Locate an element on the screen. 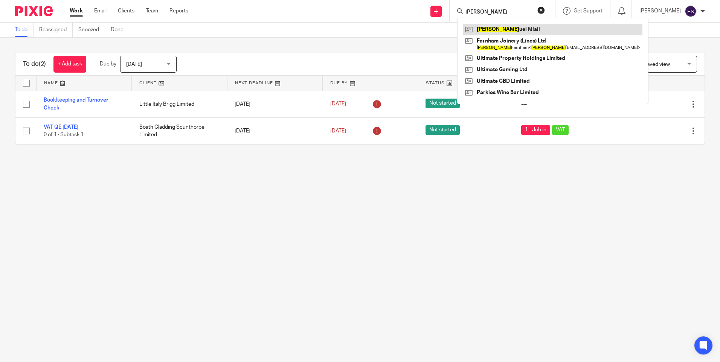 The width and height of the screenshot is (720, 362). button: Clear is located at coordinates (541, 10).